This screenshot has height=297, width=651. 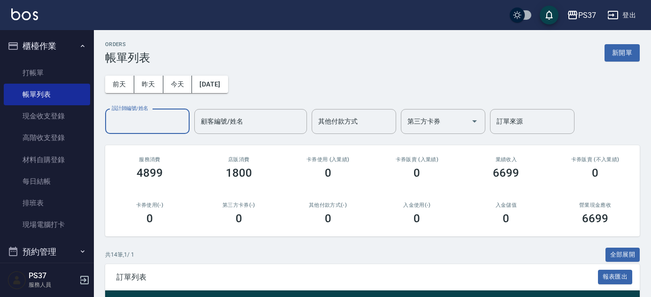 I want to click on p: 共 14 筆, 1 / 1, so click(x=120, y=255).